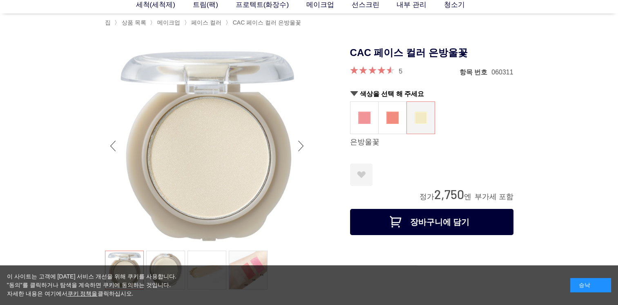 This screenshot has height=305, width=618. I want to click on img: 코스모스, so click(364, 118).